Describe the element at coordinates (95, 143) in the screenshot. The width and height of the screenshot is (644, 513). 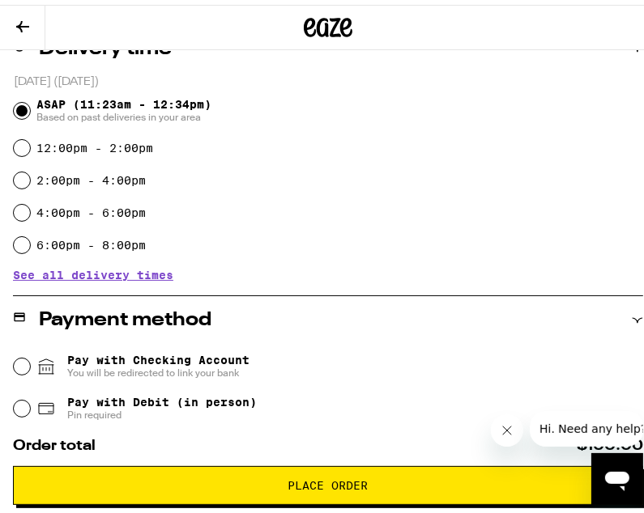
I see `label: 12:00pm - 2:00pm` at that location.